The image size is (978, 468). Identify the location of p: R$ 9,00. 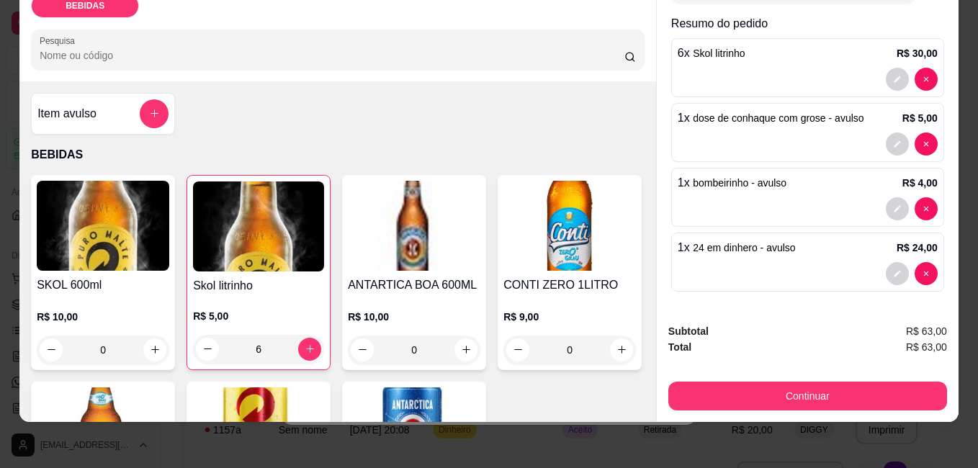
(569, 317).